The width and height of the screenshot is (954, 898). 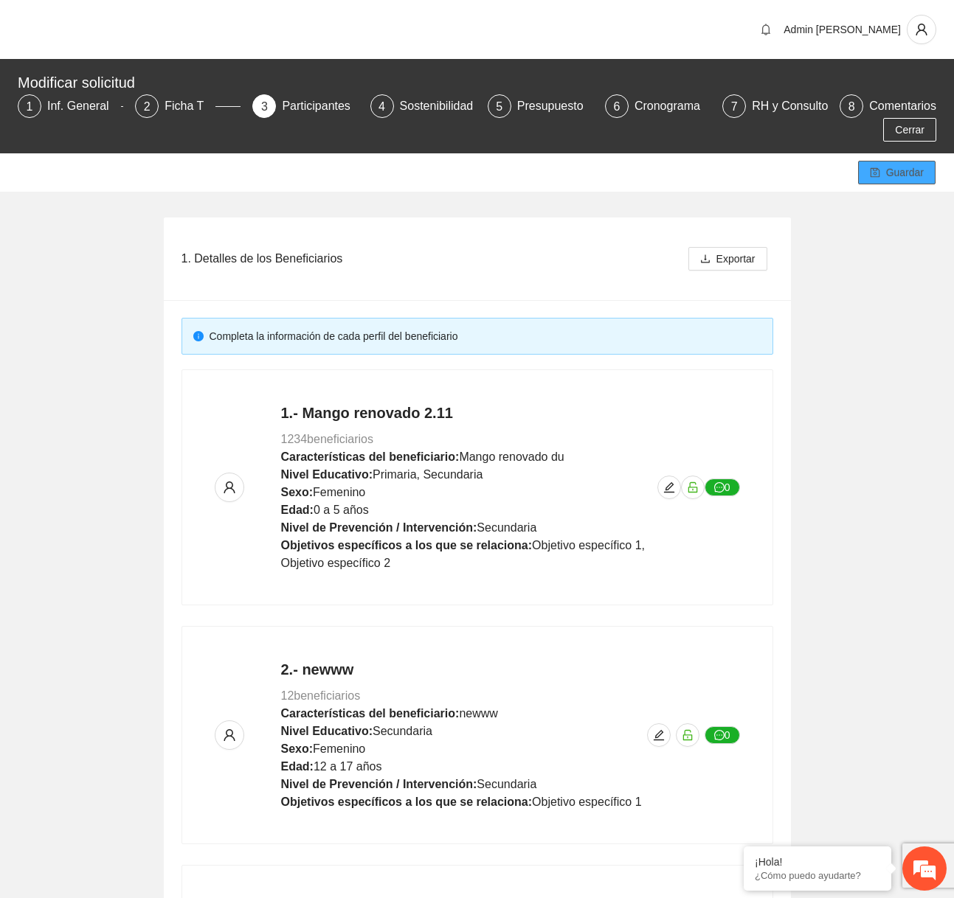 What do you see at coordinates (904, 173) in the screenshot?
I see `span: Guardar` at bounding box center [904, 173].